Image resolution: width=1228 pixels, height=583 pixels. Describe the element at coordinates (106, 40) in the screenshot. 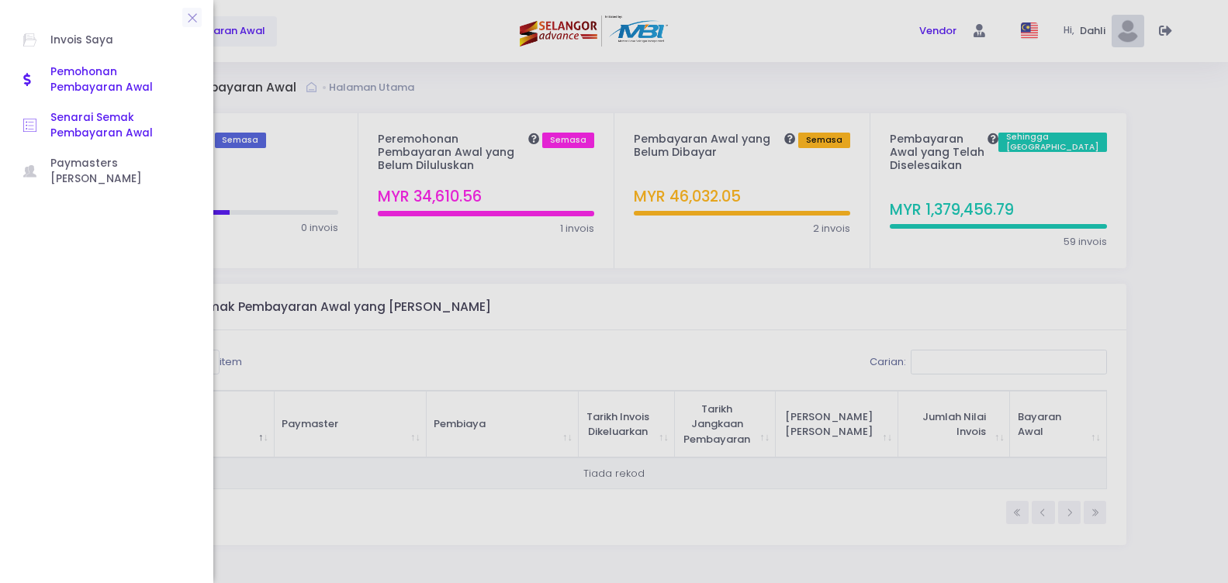

I see `a: Invois Saya` at that location.